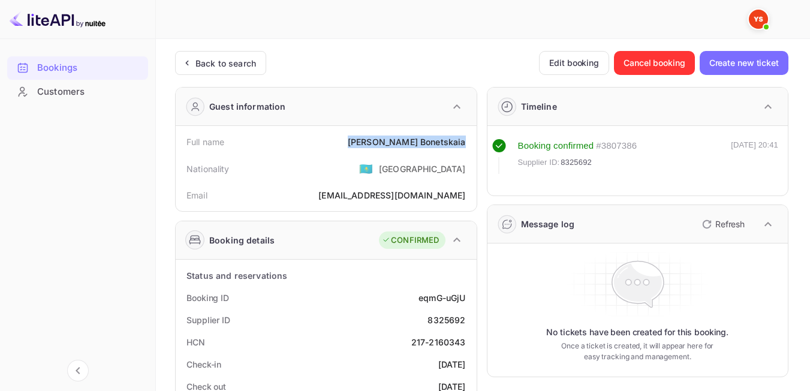 The width and height of the screenshot is (810, 391). I want to click on a: Bookings, so click(77, 67).